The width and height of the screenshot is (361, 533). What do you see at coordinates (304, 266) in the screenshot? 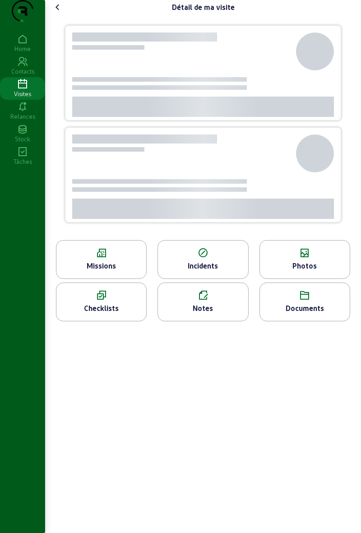
I see `div: Photos` at bounding box center [304, 266].